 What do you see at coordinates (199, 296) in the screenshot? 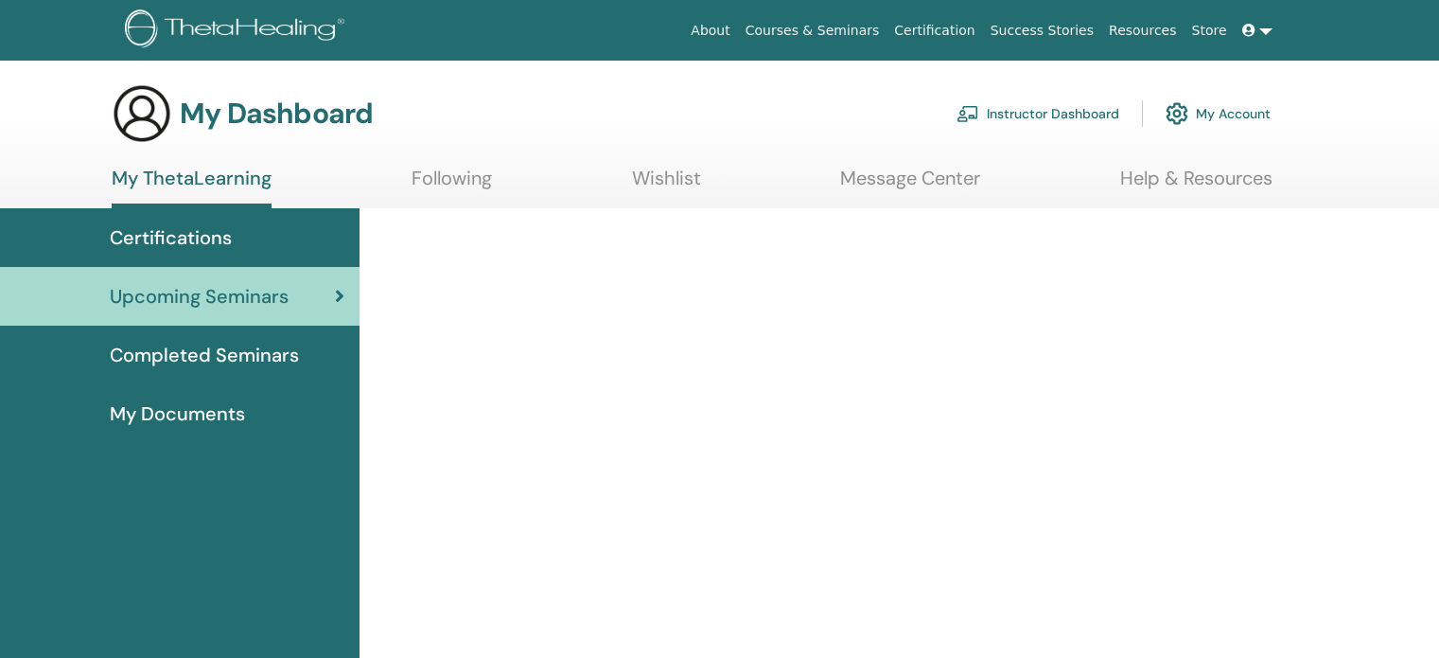
I see `span: Upcoming Seminars` at bounding box center [199, 296].